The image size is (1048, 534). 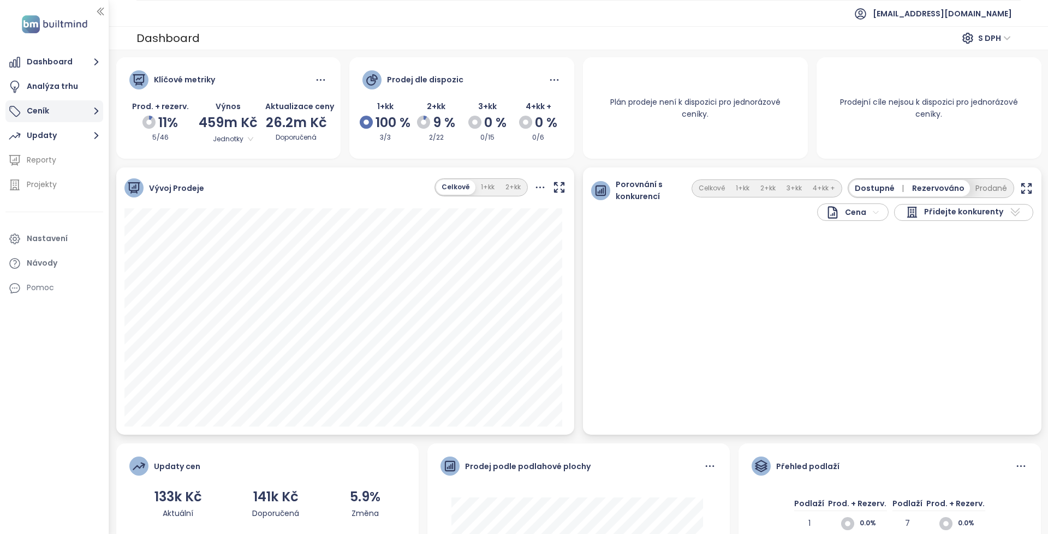 I want to click on div: Updaty, so click(x=41, y=135).